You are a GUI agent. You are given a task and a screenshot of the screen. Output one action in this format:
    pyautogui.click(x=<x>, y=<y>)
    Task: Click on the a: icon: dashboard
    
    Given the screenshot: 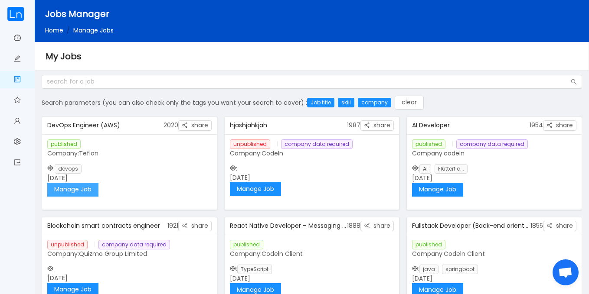 What is the action you would take?
    pyautogui.click(x=17, y=39)
    